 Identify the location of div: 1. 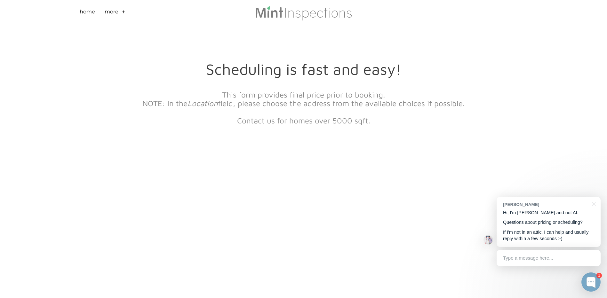
(599, 275).